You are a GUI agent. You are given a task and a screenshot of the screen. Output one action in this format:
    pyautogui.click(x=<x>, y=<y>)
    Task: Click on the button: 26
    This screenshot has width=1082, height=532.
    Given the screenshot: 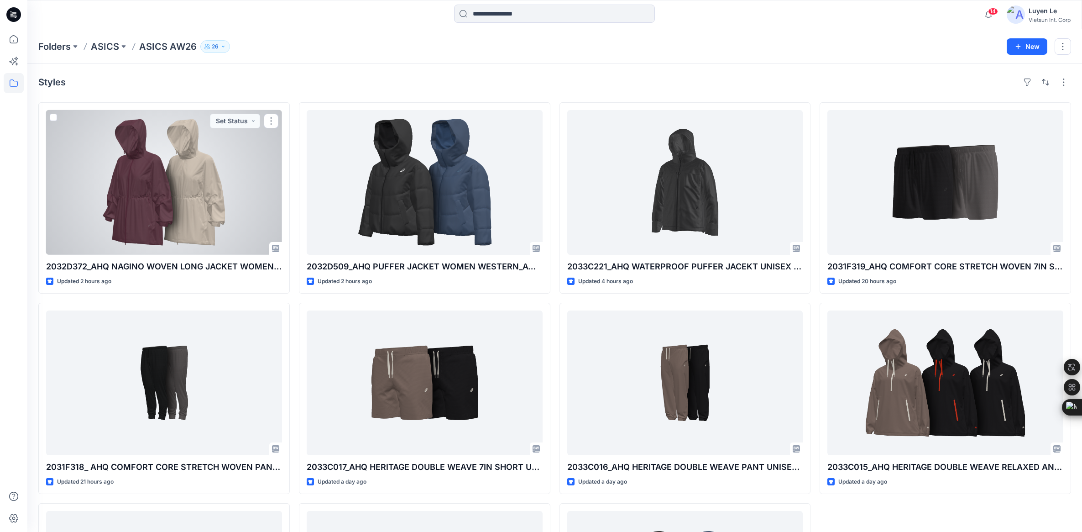 What is the action you would take?
    pyautogui.click(x=215, y=47)
    